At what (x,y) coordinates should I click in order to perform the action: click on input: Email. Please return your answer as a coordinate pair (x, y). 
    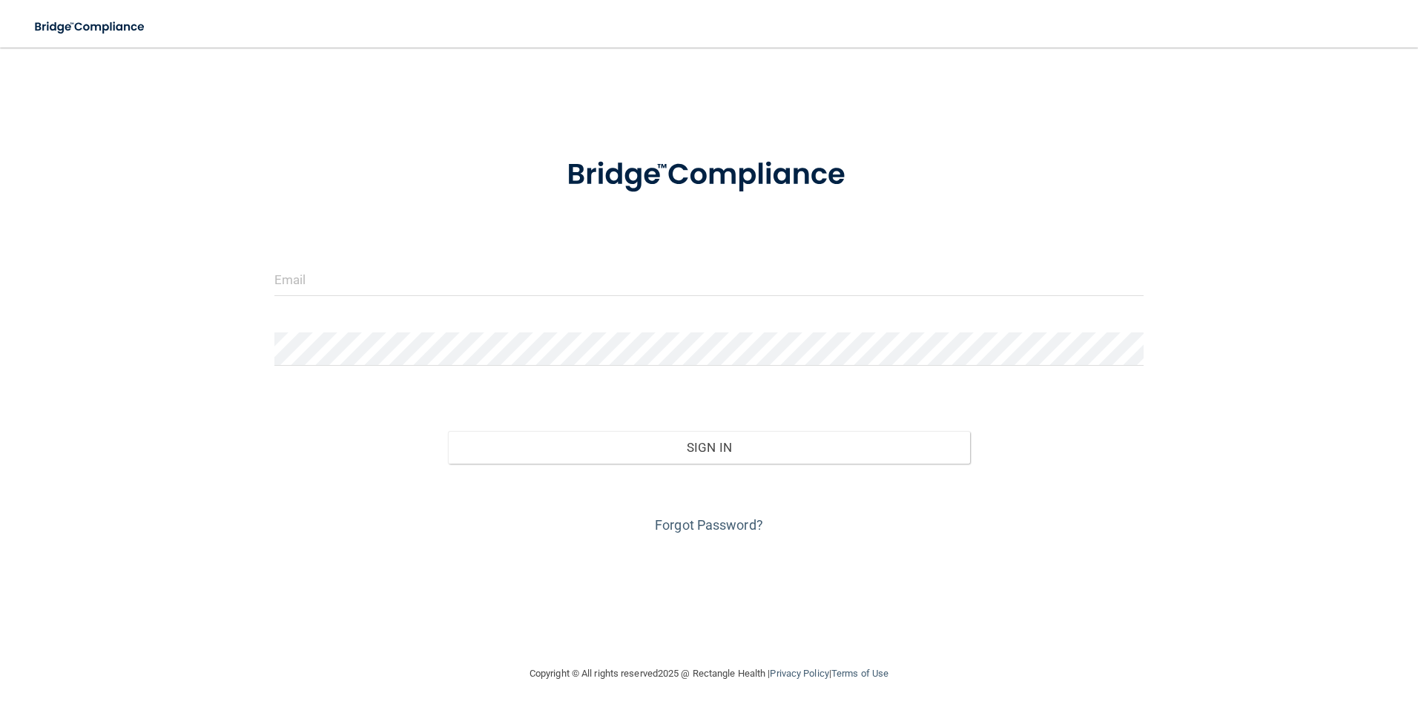
    Looking at the image, I should click on (709, 279).